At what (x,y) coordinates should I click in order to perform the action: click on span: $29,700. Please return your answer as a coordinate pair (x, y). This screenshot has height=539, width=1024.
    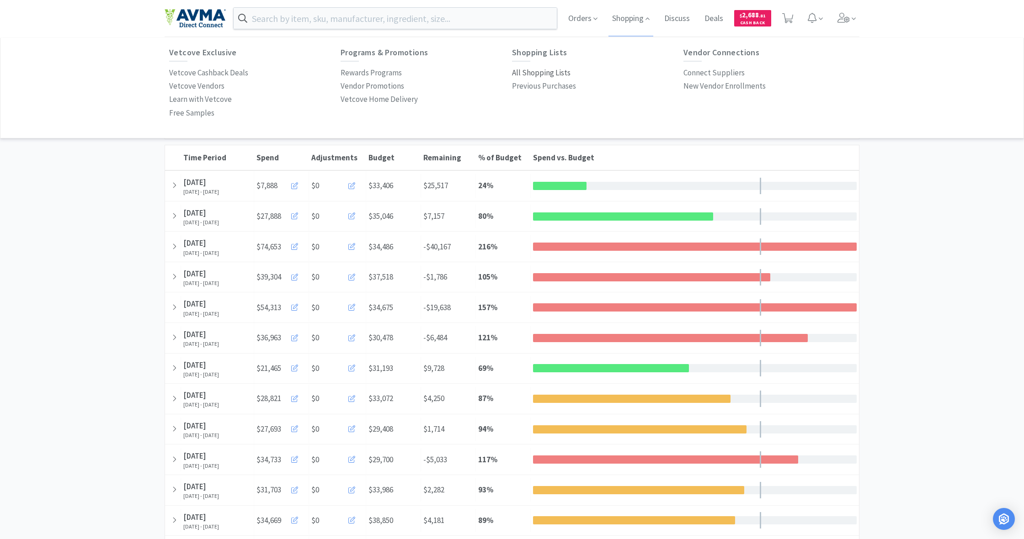
    Looking at the image, I should click on (381, 460).